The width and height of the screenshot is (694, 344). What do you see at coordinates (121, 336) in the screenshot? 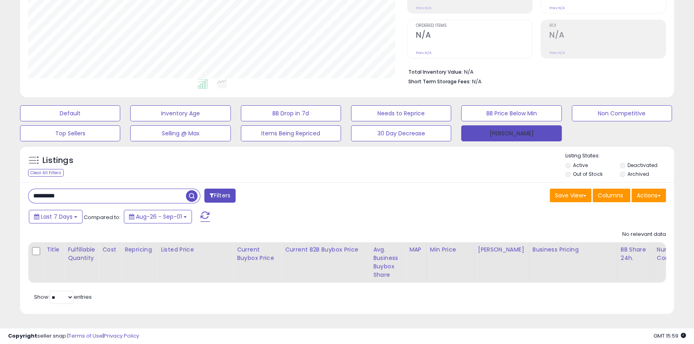
I see `a: Privacy Policy` at bounding box center [121, 336].